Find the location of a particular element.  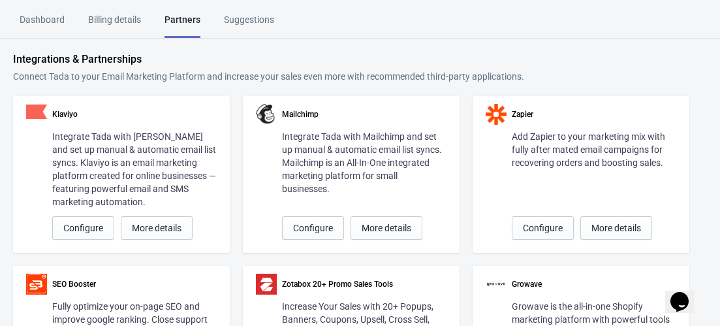

img: partner-growave-logo.png is located at coordinates (496, 284).